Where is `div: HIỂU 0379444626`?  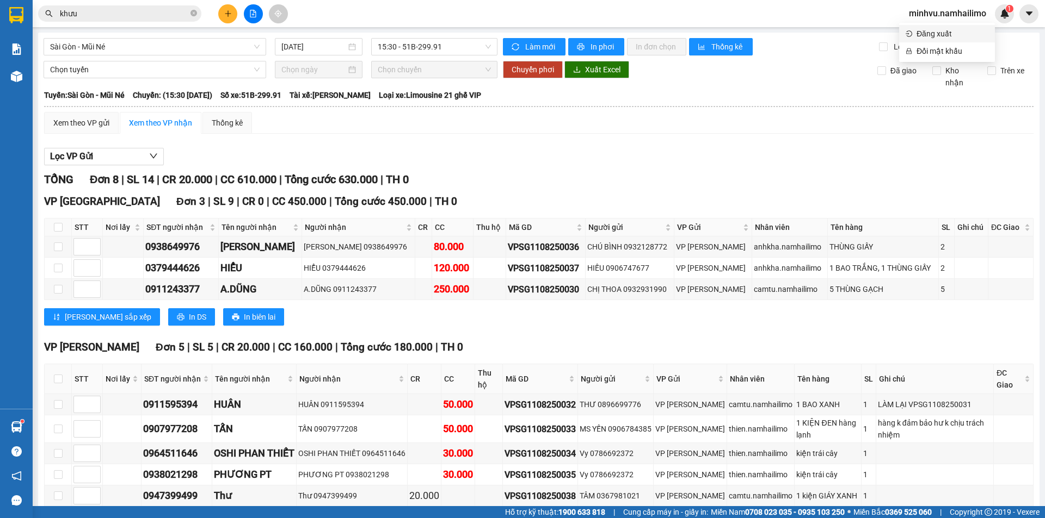 div: HIỂU 0379444626 is located at coordinates (359, 268).